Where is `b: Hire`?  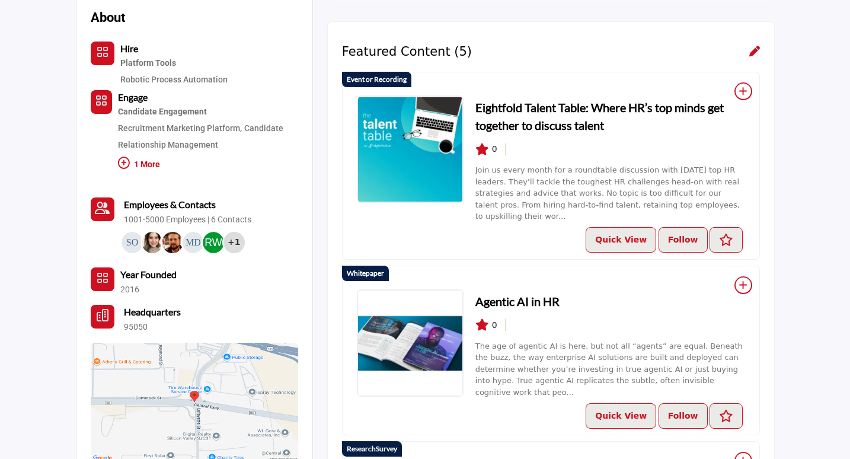
b: Hire is located at coordinates (129, 48).